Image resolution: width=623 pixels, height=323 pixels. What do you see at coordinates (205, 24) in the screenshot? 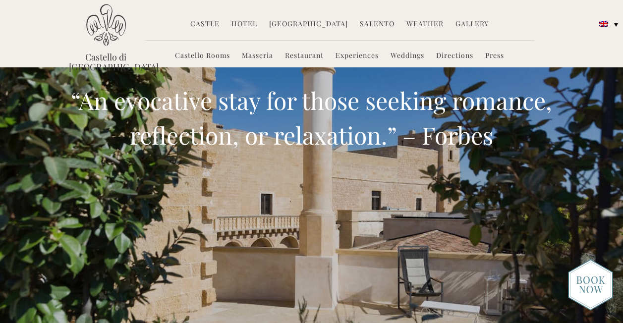
I see `a: Castle` at bounding box center [205, 24].